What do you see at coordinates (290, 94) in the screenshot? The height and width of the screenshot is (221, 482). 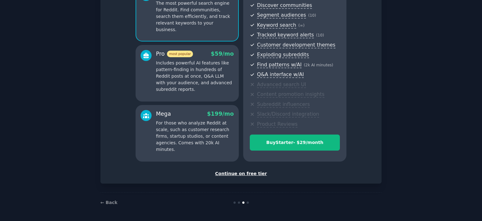 I see `span: Content promotion insights` at bounding box center [290, 94].